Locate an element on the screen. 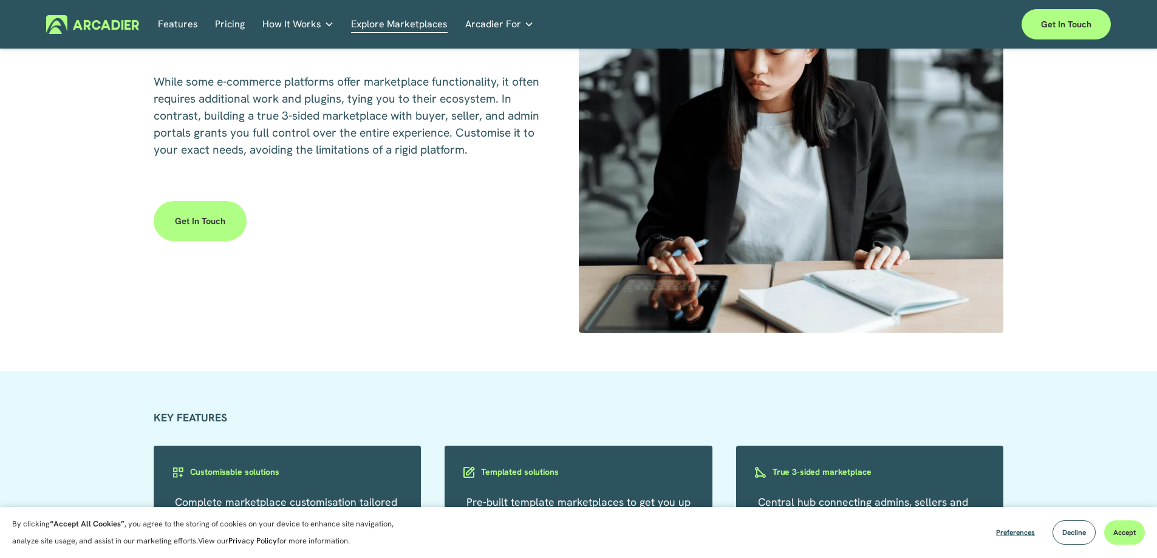 The image size is (1157, 558). h3: True 3-sided marketplace is located at coordinates (822, 472).